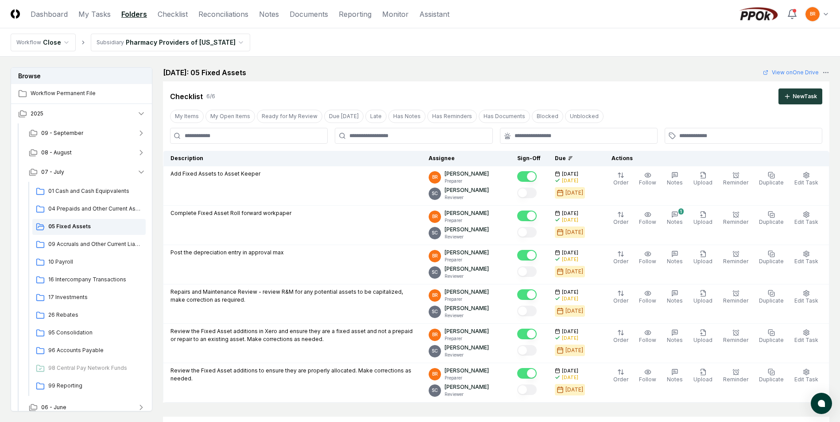  Describe the element at coordinates (435, 193) in the screenshot. I see `span: SC` at that location.